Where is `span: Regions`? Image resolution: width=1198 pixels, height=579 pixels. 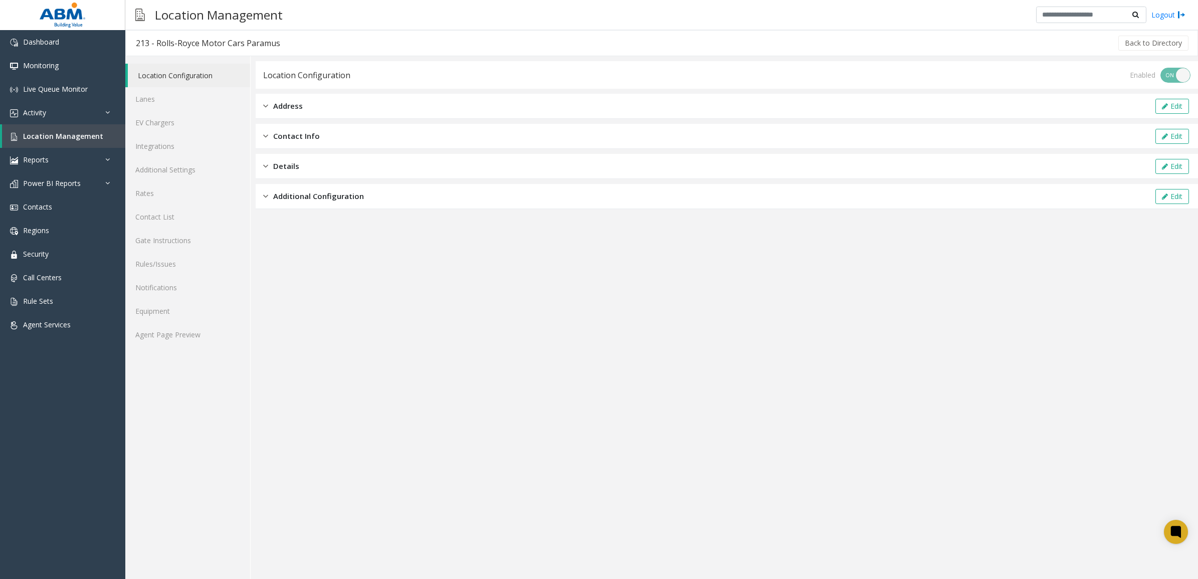
span: Regions is located at coordinates (36, 230).